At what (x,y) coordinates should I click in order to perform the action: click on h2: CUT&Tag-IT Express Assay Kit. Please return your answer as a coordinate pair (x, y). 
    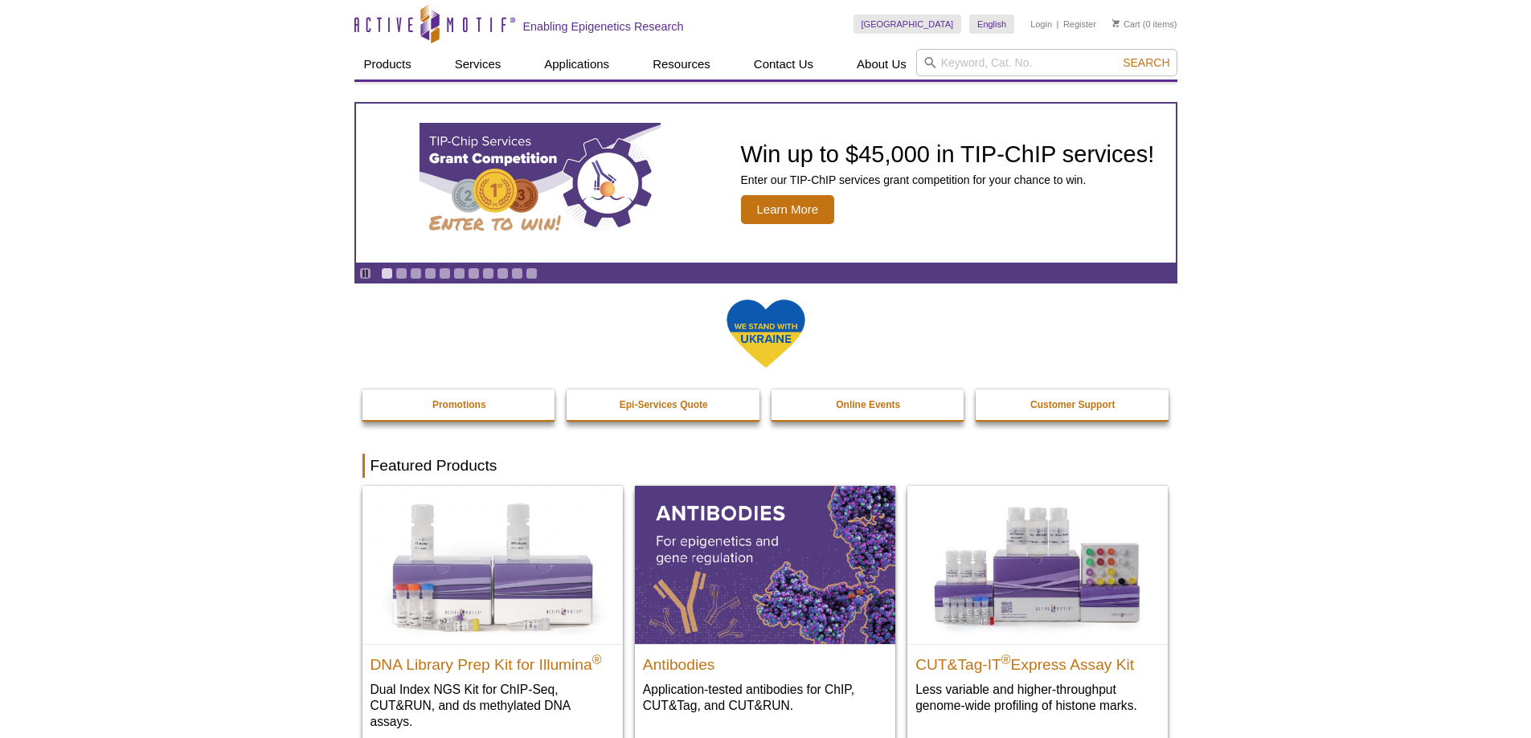
    Looking at the image, I should click on (1037, 661).